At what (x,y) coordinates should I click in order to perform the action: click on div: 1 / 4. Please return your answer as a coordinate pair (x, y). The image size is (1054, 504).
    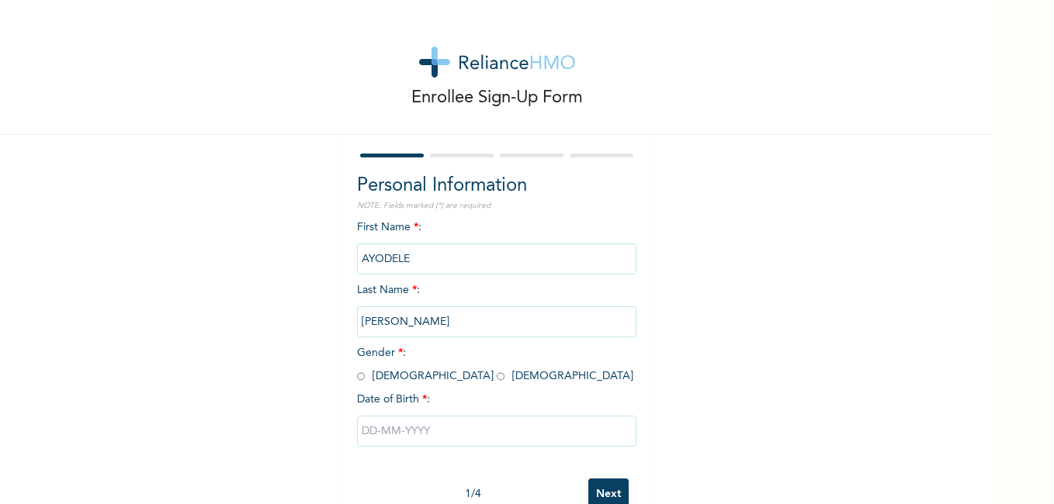
    Looking at the image, I should click on (472, 494).